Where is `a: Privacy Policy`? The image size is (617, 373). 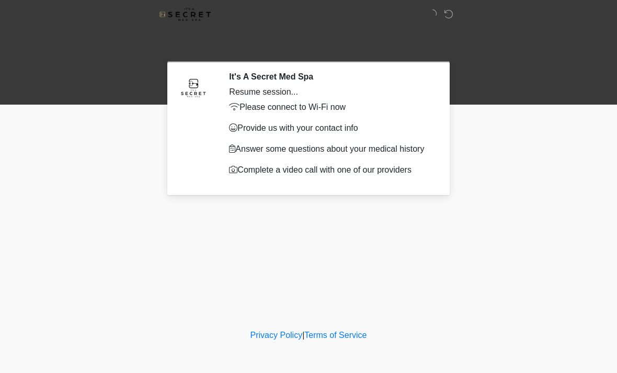 a: Privacy Policy is located at coordinates (277, 335).